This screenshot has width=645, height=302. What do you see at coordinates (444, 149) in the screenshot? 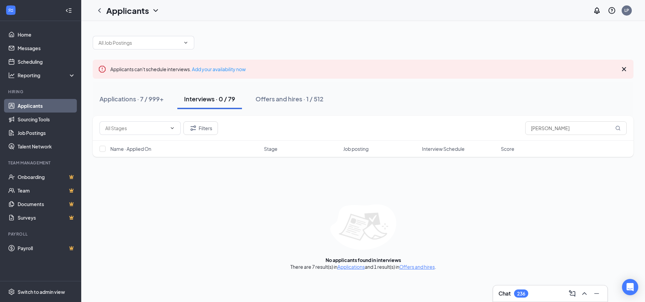
I see `span: Interview Schedule` at bounding box center [444, 149].